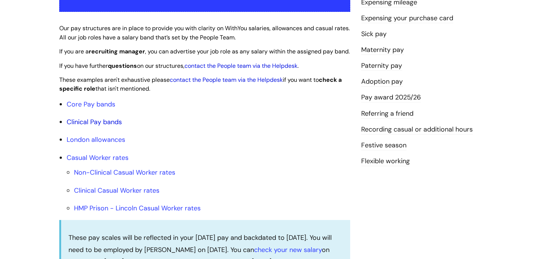 The image size is (560, 259). I want to click on a: Referring a friend, so click(387, 114).